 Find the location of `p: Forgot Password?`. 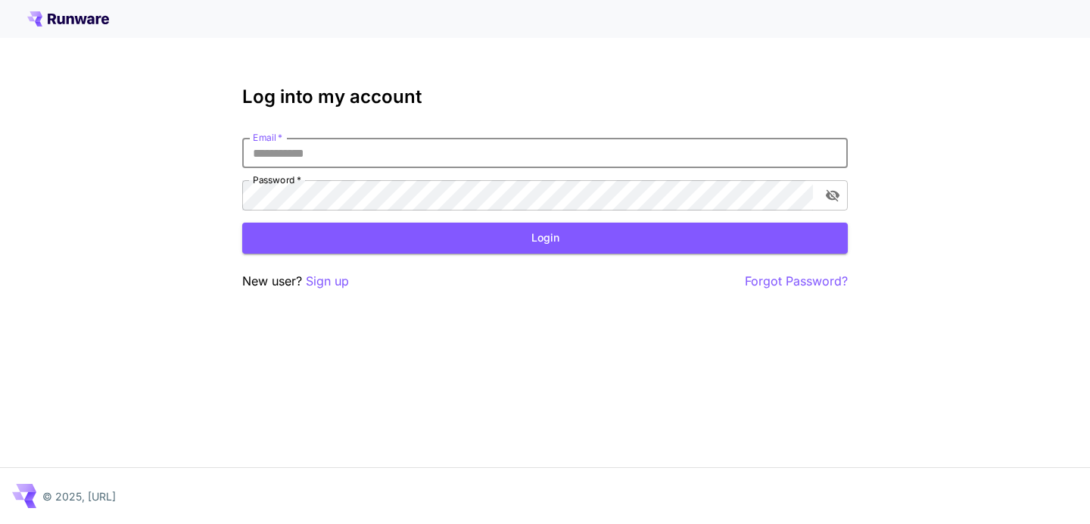

p: Forgot Password? is located at coordinates (796, 281).